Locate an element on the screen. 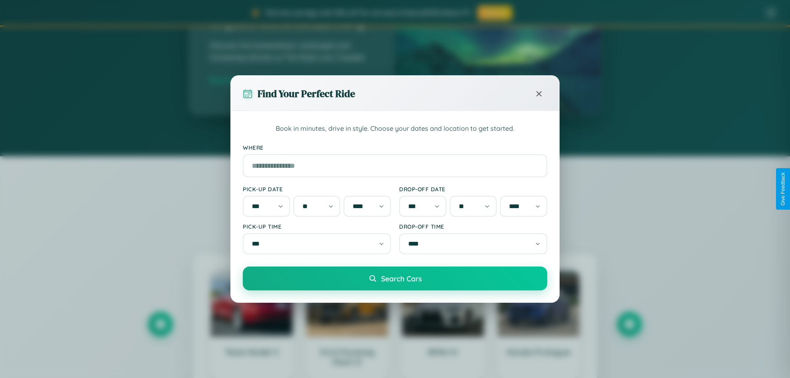  label: Pick-up Time is located at coordinates (317, 226).